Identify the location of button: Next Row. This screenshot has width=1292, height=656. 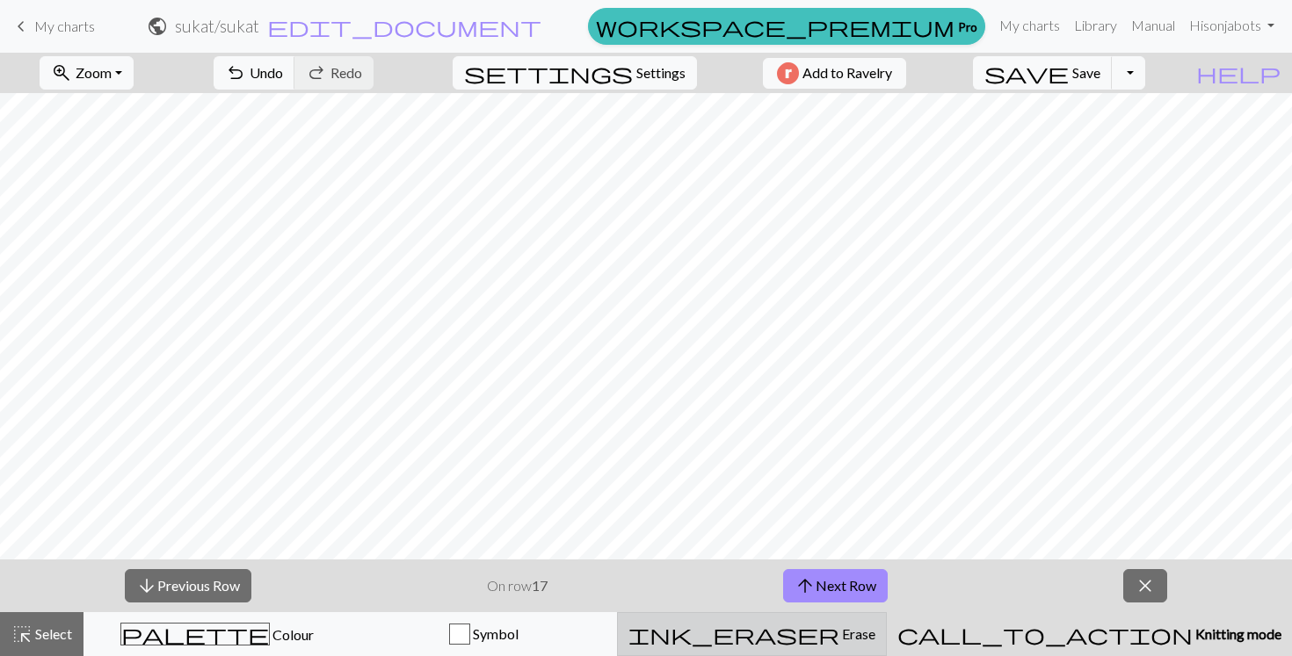
(835, 586).